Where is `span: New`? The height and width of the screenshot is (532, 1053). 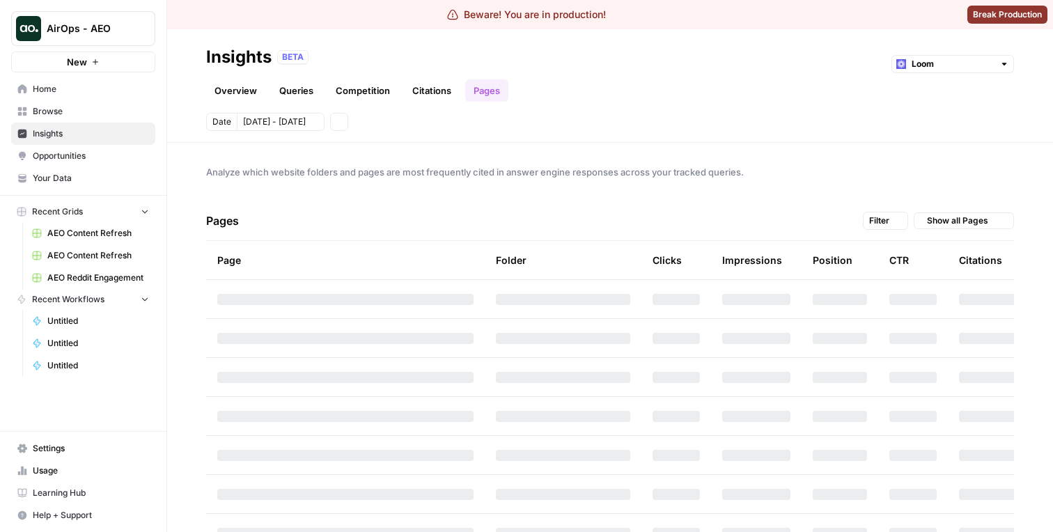
span: New is located at coordinates (77, 62).